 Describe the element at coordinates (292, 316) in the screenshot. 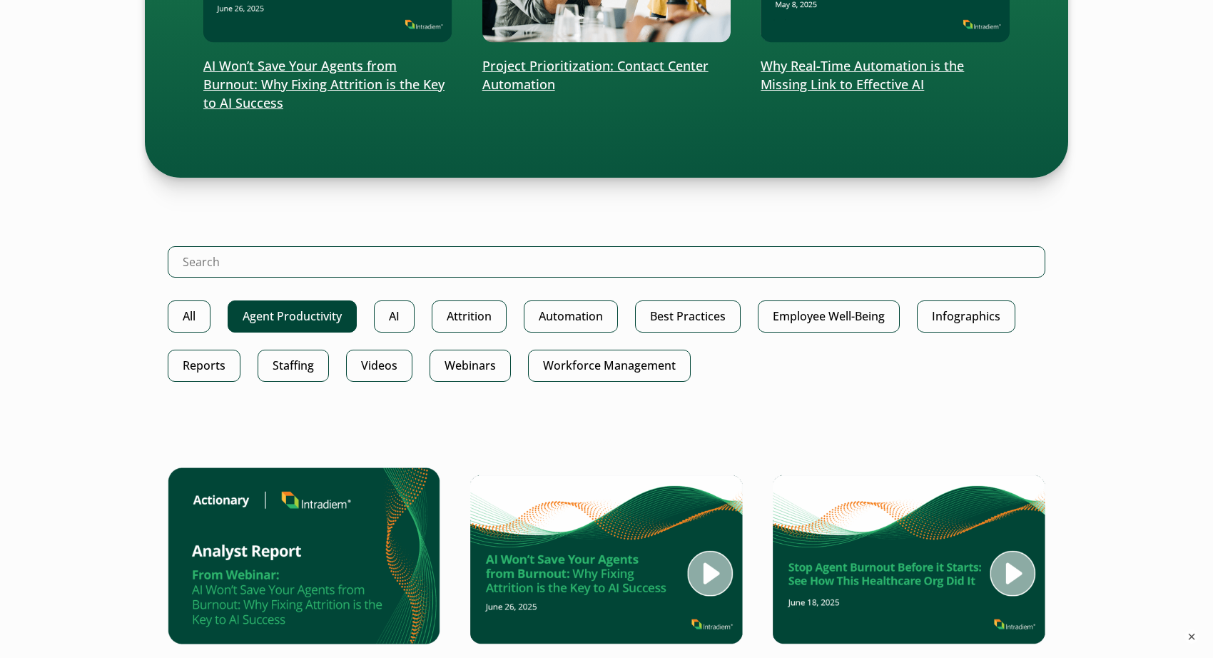

I see `a: Agent Productivity` at that location.